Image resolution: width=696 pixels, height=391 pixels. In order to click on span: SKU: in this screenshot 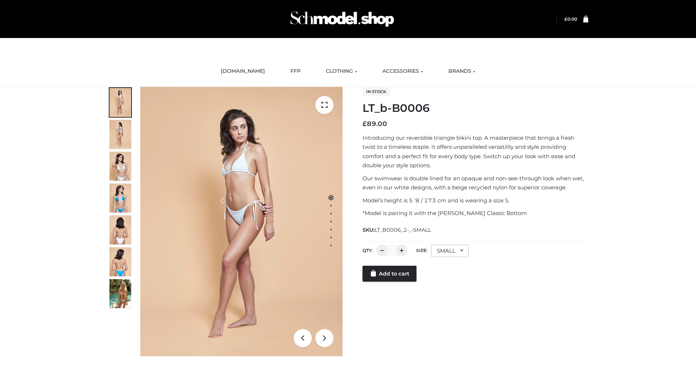, I will do `click(397, 230)`.